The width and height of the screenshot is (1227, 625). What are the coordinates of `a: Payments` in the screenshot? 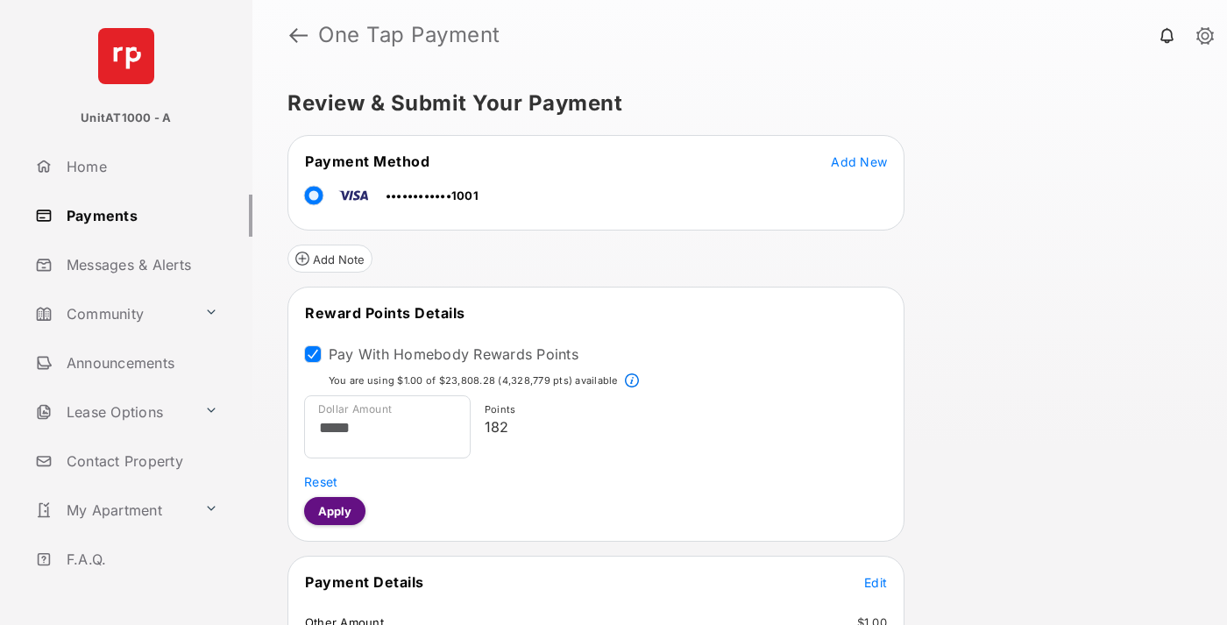 It's located at (140, 216).